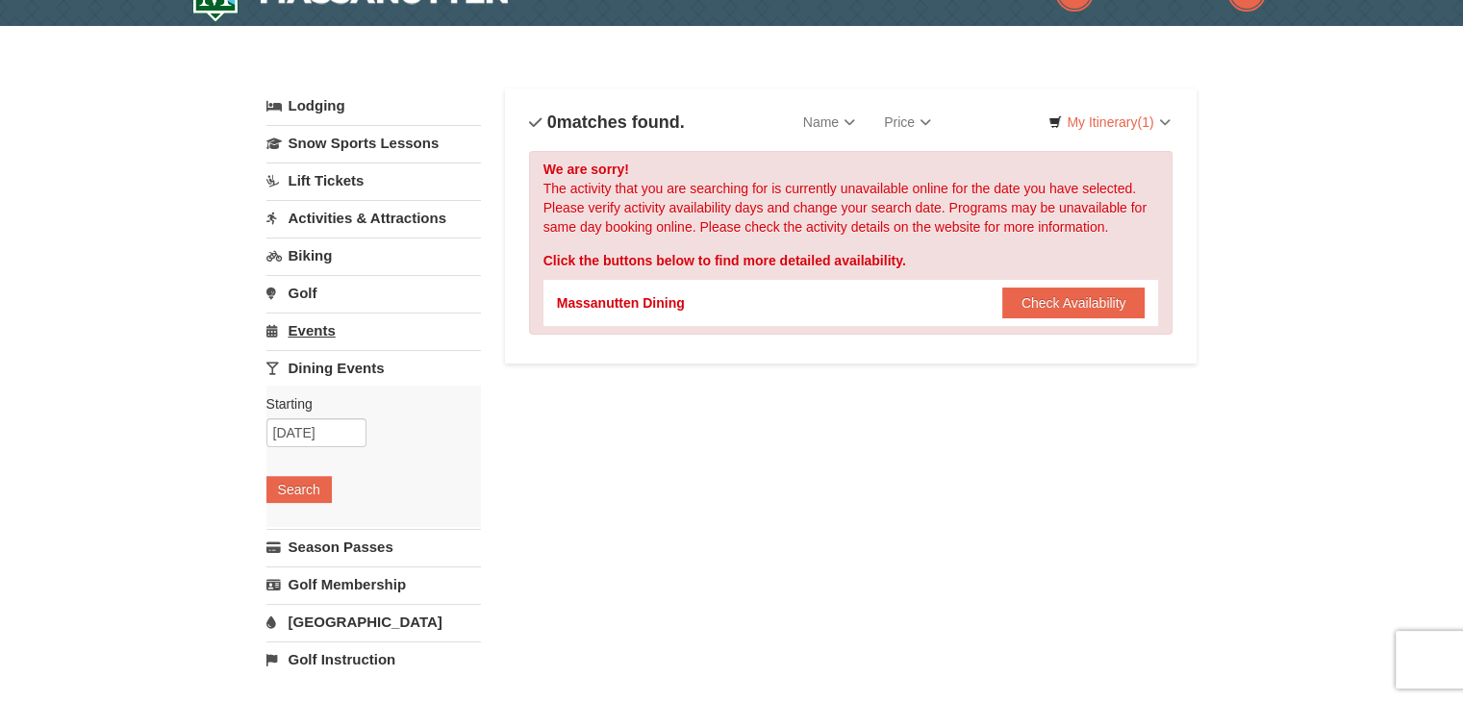 This screenshot has width=1463, height=702. Describe the element at coordinates (373, 367) in the screenshot. I see `a: Dining Events` at that location.